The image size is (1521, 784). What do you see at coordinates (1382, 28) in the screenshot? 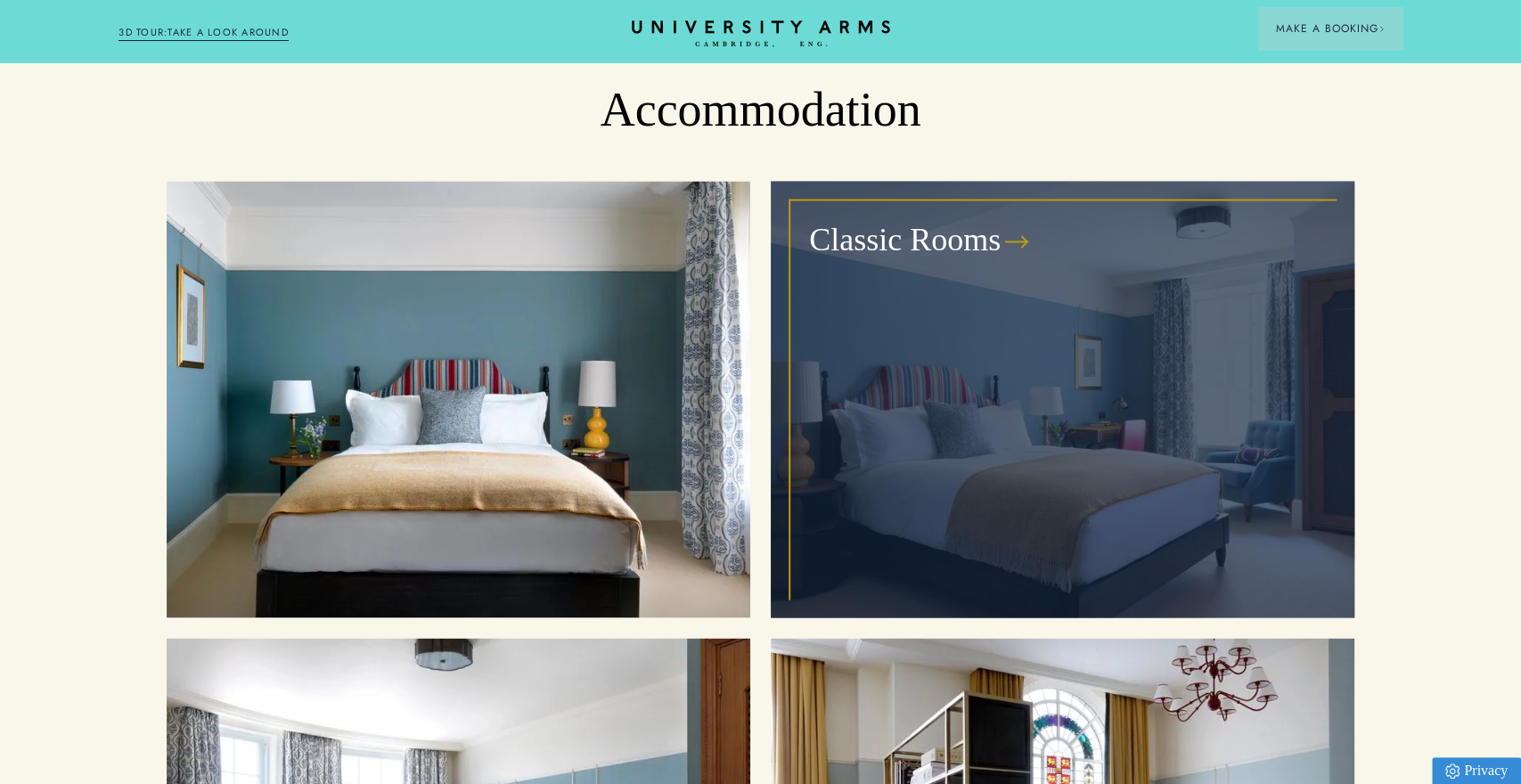
I see `img: Arrow icon` at bounding box center [1382, 28].